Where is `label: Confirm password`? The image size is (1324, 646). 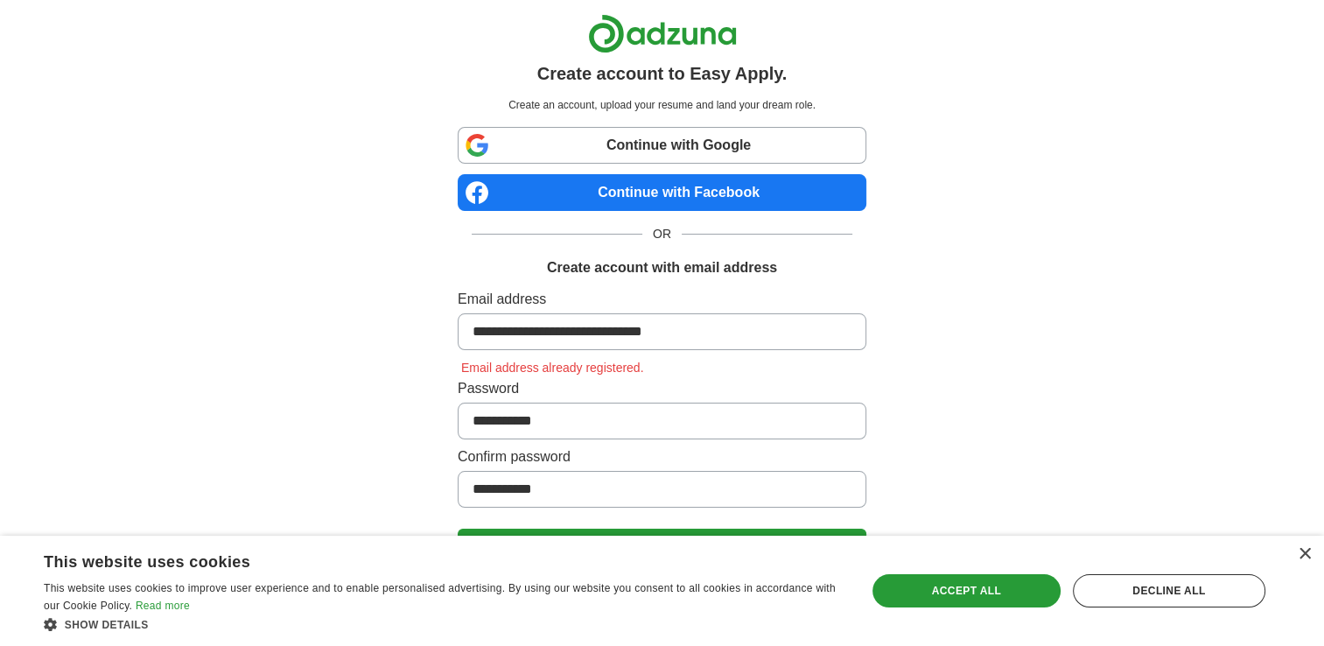 label: Confirm password is located at coordinates (662, 457).